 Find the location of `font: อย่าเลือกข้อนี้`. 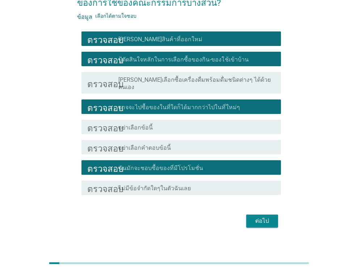

font: อย่าเลือกข้อนี้ is located at coordinates (135, 127).